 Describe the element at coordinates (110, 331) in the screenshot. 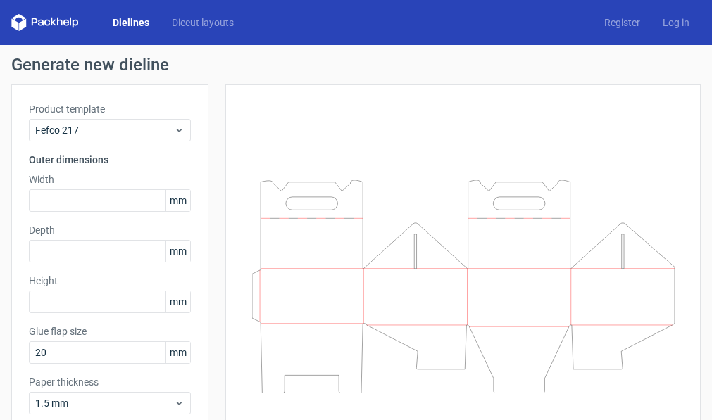

I see `label: Glue flap size` at that location.